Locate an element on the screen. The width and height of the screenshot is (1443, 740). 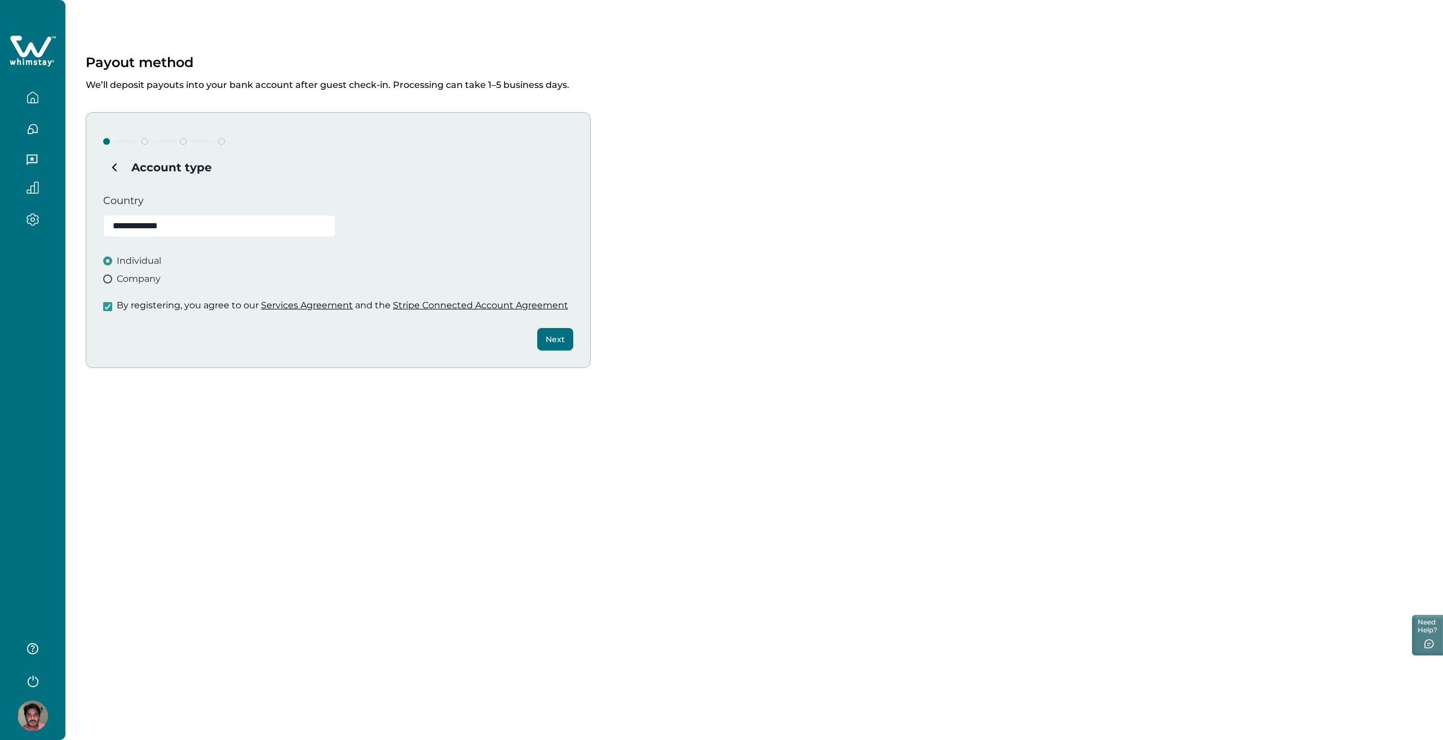
img: Whimstay Host is located at coordinates (33, 716).